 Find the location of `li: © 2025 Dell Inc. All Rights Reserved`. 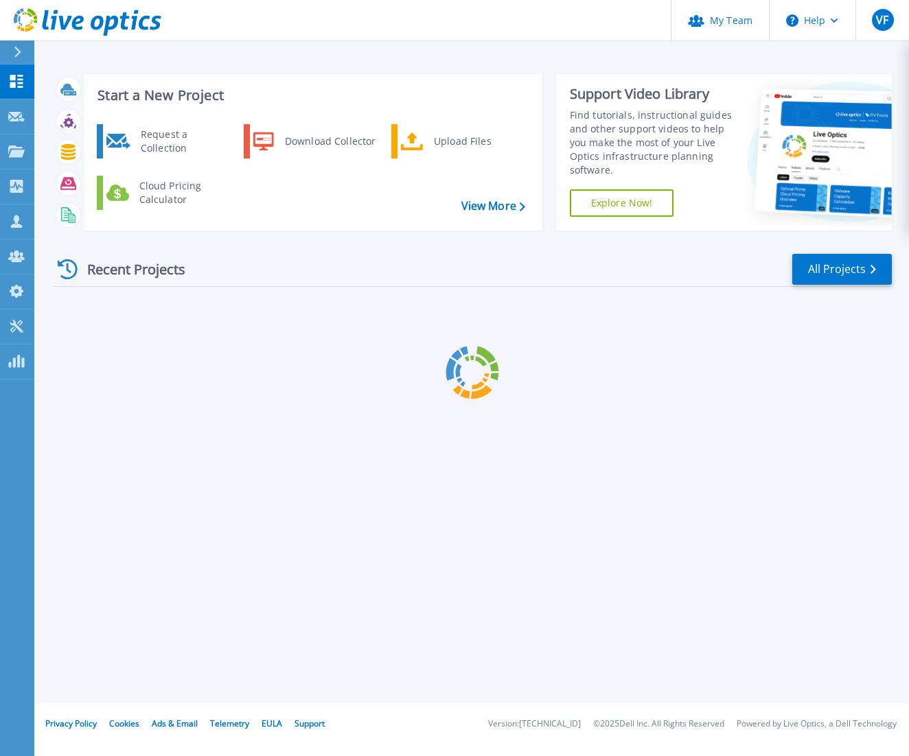

li: © 2025 Dell Inc. All Rights Reserved is located at coordinates (658, 724).